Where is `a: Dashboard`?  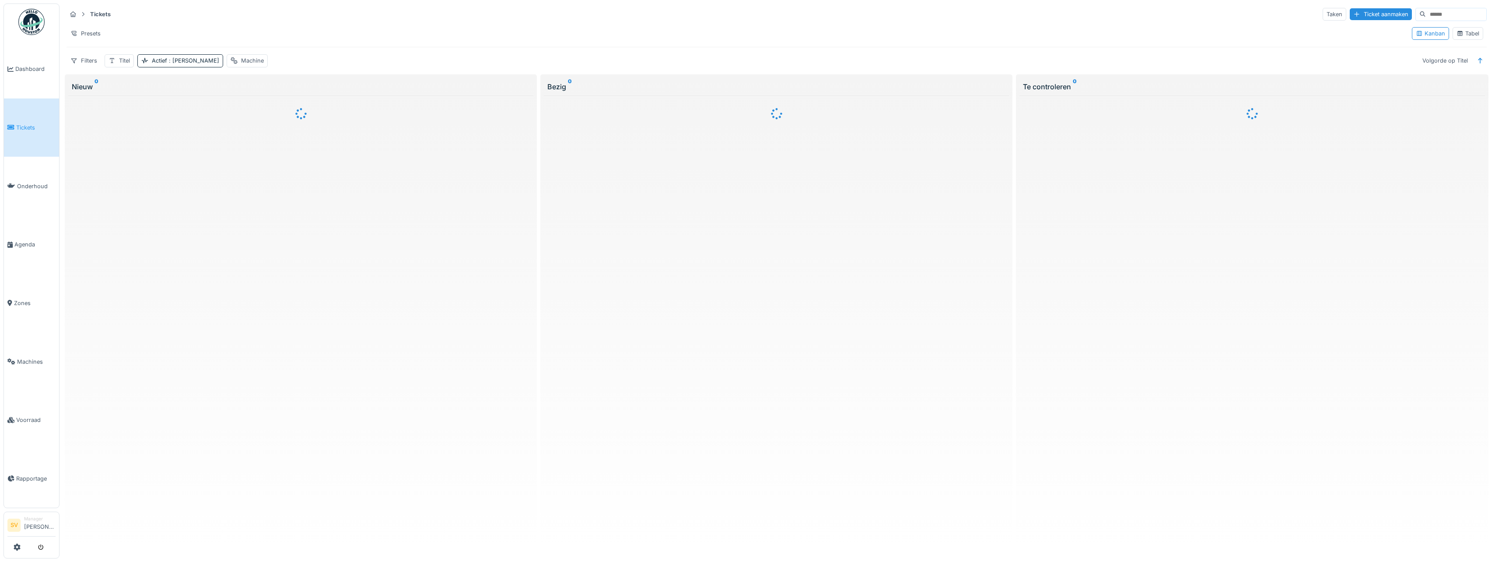
a: Dashboard is located at coordinates (31, 69).